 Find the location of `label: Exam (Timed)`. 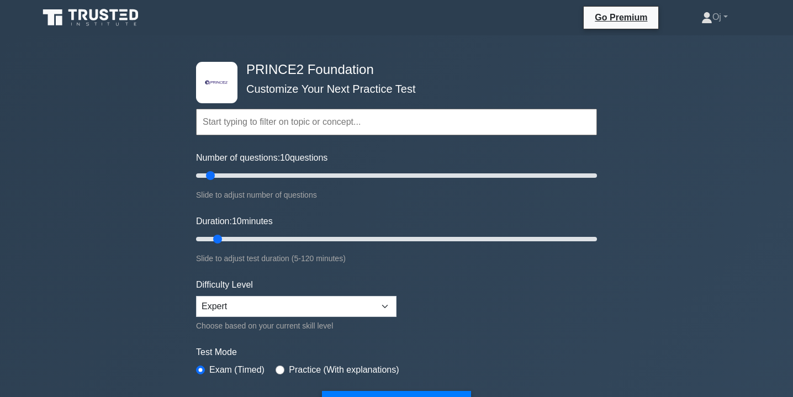

label: Exam (Timed) is located at coordinates (237, 370).